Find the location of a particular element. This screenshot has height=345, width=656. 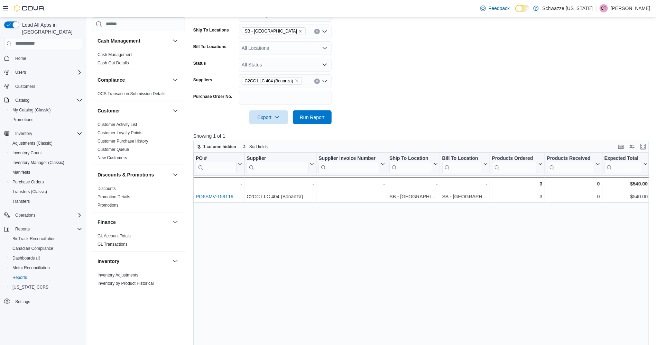

div: Customer is located at coordinates (138, 143).